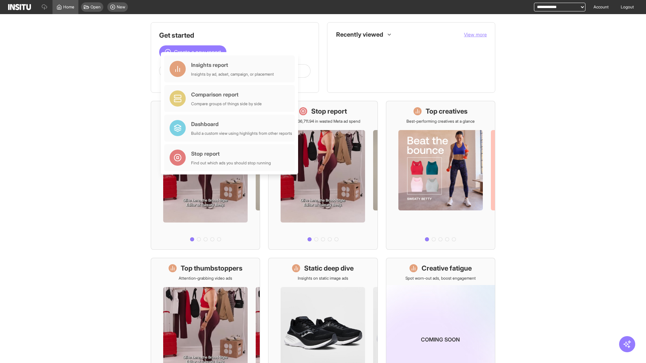 The height and width of the screenshot is (363, 646). I want to click on h1: Top creatives, so click(446, 111).